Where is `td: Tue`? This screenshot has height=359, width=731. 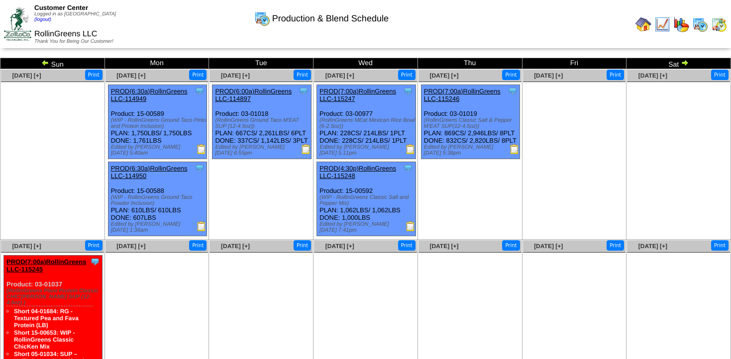
td: Tue is located at coordinates (261, 64).